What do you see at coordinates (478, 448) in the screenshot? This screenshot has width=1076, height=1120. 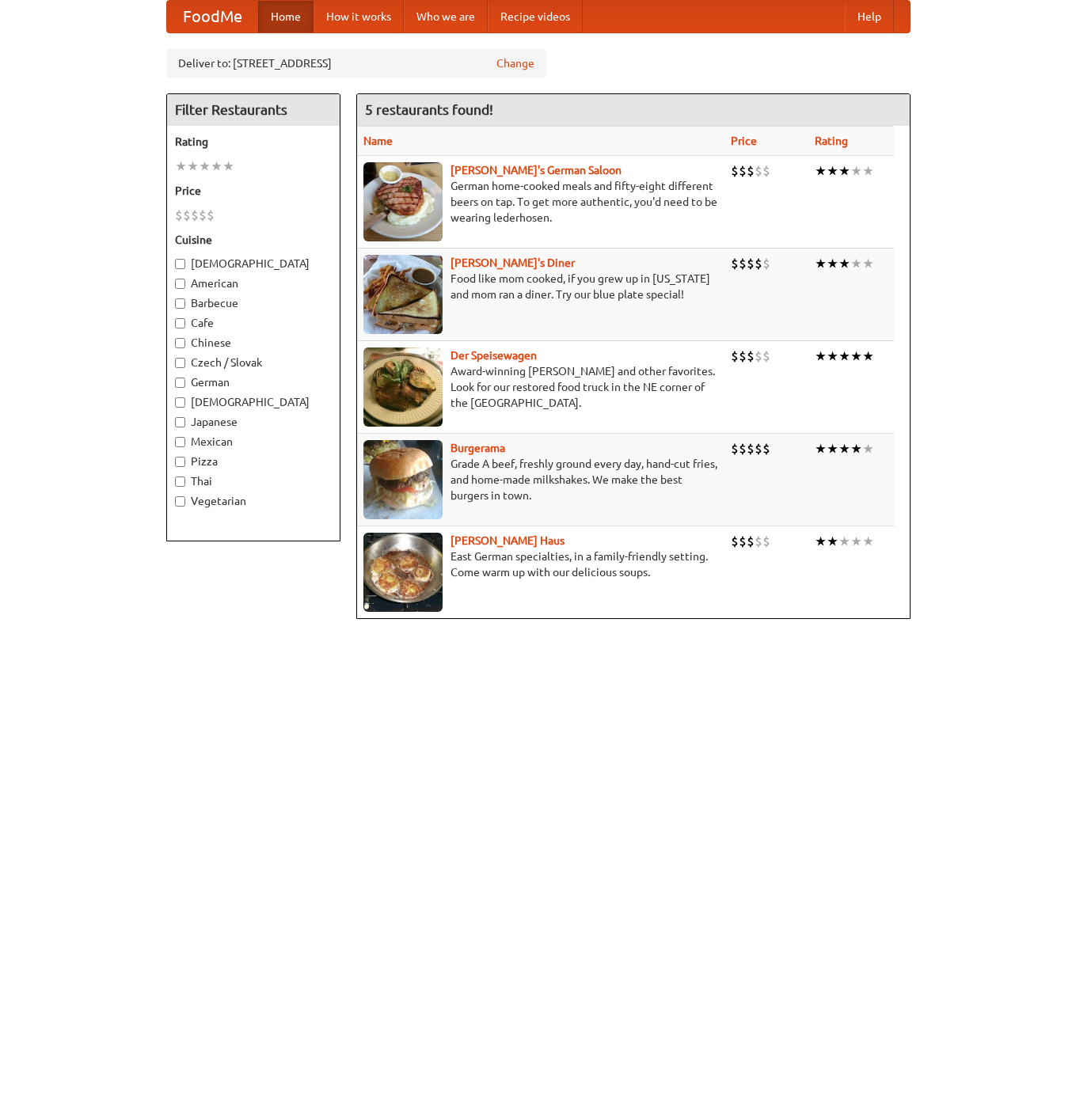 I see `b: Burgerama` at bounding box center [478, 448].